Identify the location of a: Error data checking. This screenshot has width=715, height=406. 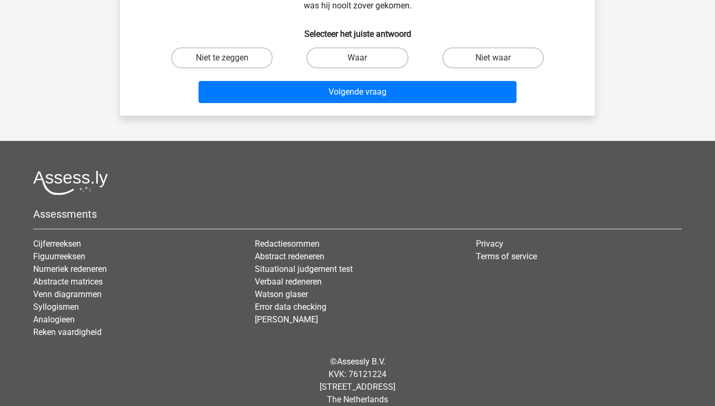
(291, 307).